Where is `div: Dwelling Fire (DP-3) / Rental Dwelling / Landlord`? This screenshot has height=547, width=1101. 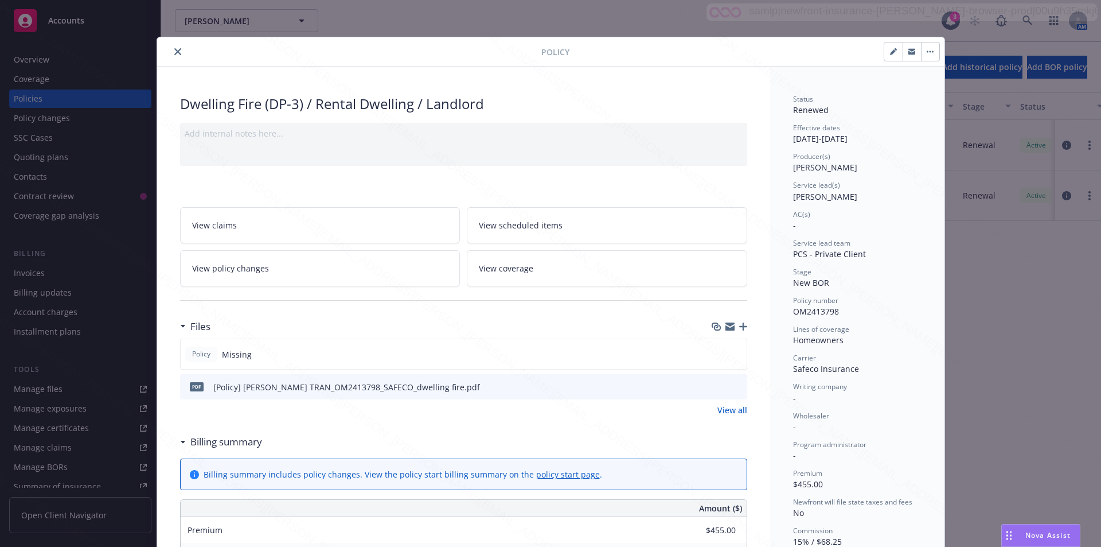 div: Dwelling Fire (DP-3) / Rental Dwelling / Landlord is located at coordinates (464, 104).